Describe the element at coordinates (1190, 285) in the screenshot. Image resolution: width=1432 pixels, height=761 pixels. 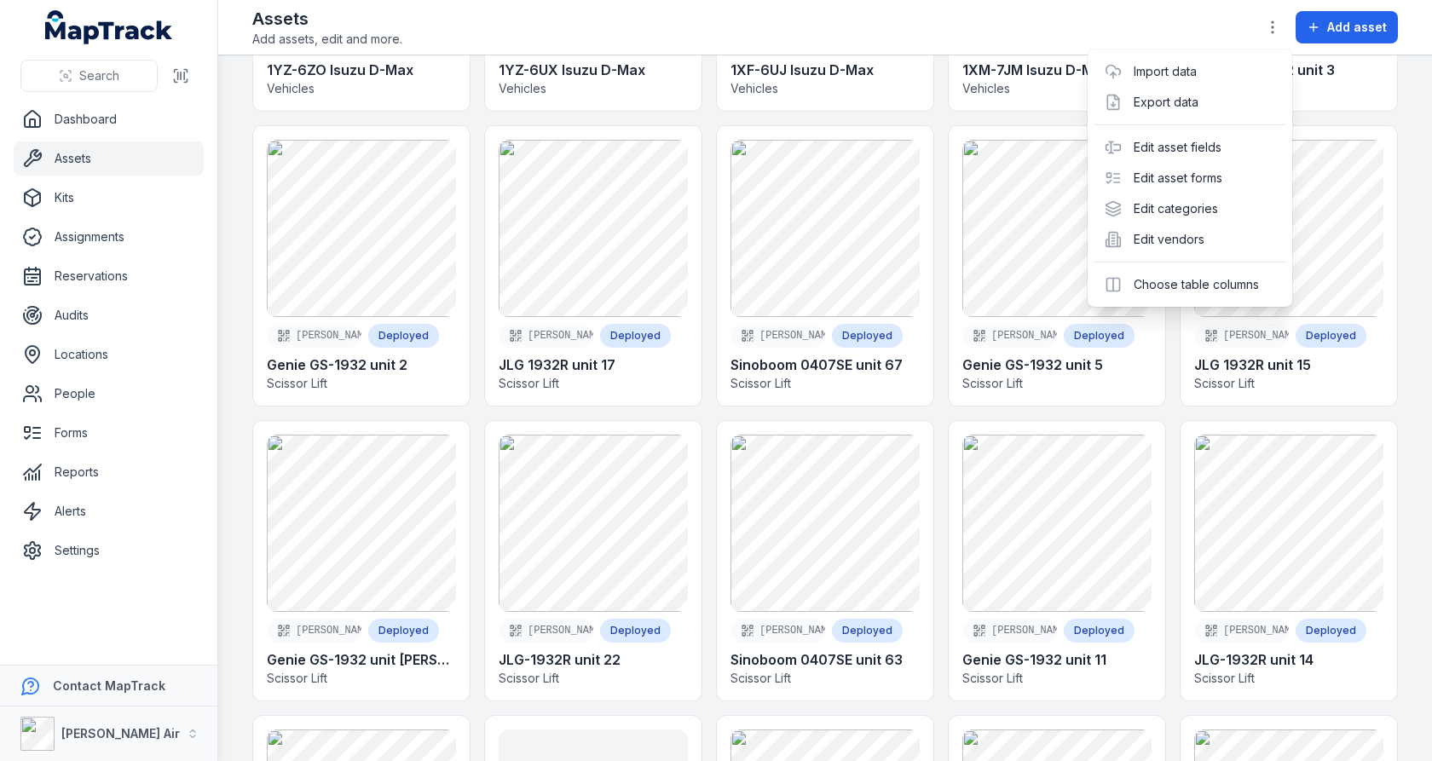
I see `div: Choose table columns` at that location.